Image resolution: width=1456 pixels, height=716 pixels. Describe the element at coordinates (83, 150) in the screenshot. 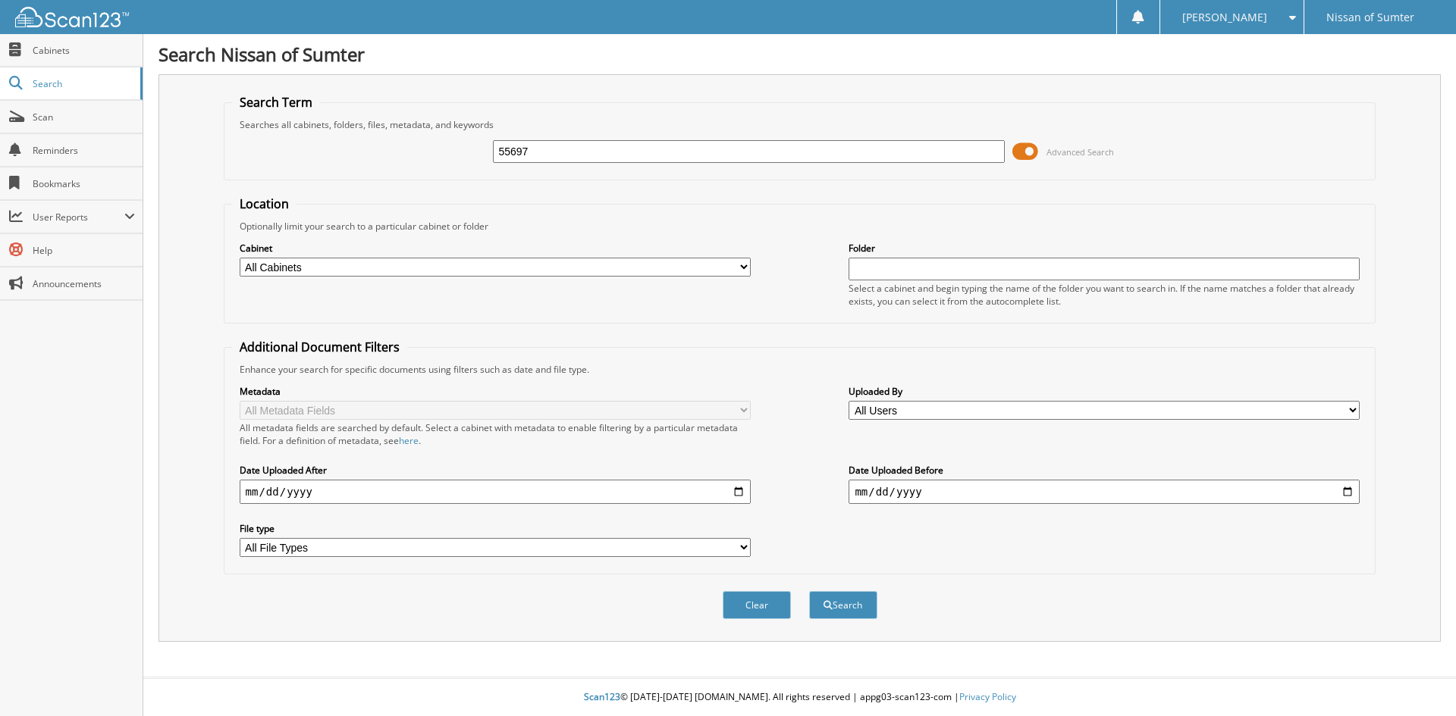

I see `span: Reminders` at that location.